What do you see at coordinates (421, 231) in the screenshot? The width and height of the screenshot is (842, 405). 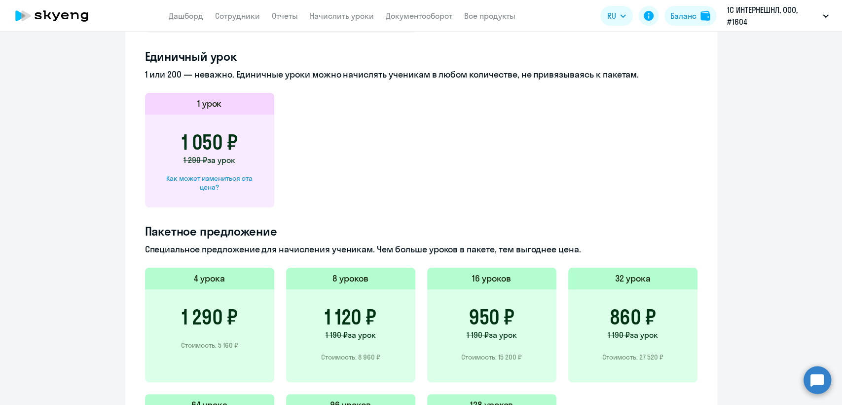 I see `h4: Пакетное предложение` at bounding box center [421, 231].